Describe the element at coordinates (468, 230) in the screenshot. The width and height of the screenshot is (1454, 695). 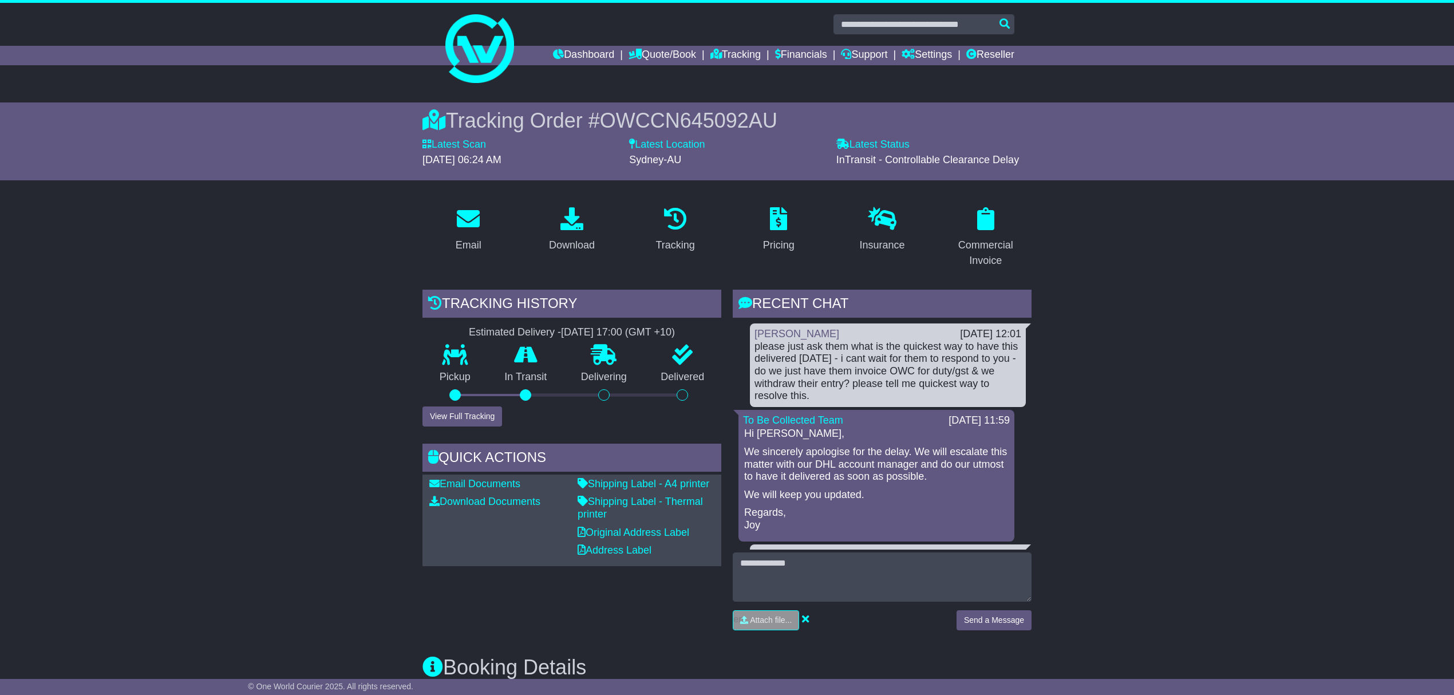
I see `a: Email` at that location.